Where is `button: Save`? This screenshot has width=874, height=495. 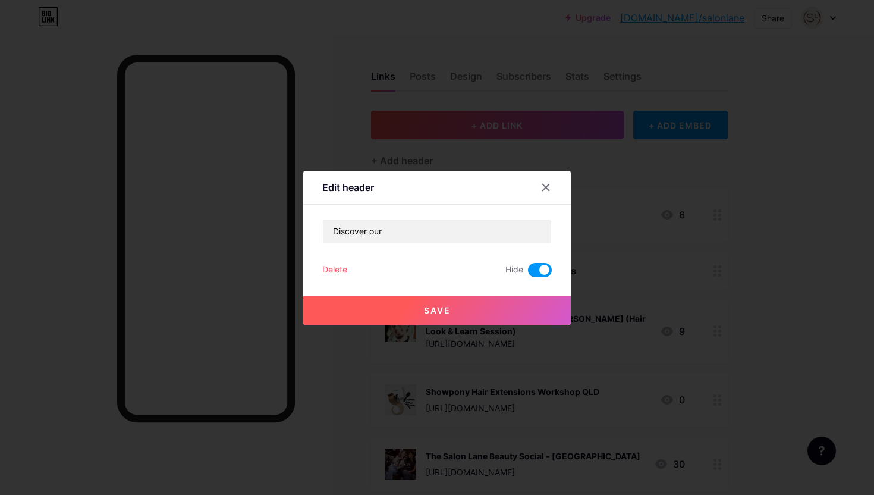 button: Save is located at coordinates (437, 310).